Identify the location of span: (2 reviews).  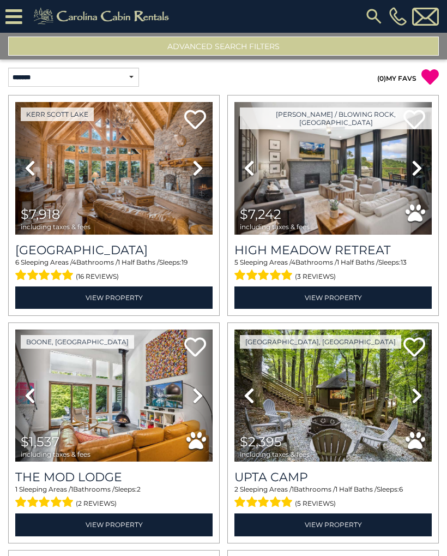
(96, 503).